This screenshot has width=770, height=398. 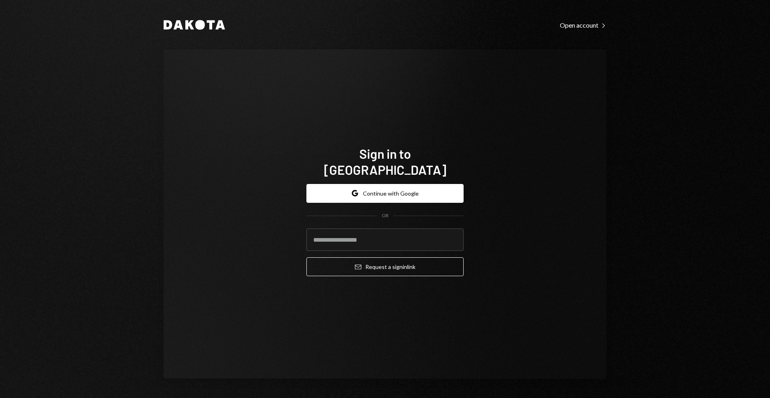 I want to click on button: Request a signinlink, so click(x=385, y=267).